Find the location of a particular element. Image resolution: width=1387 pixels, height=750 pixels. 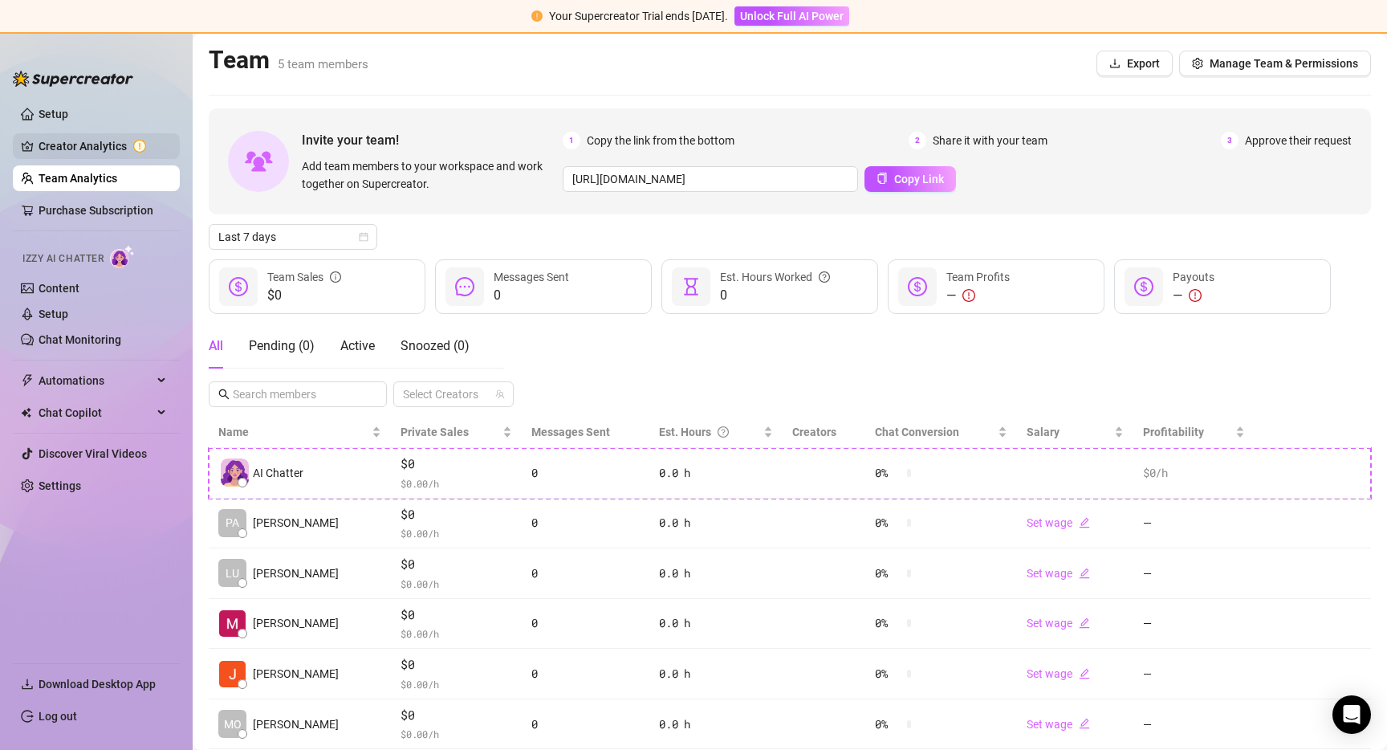

span: Snoozed ( 0 ) is located at coordinates (435, 345).